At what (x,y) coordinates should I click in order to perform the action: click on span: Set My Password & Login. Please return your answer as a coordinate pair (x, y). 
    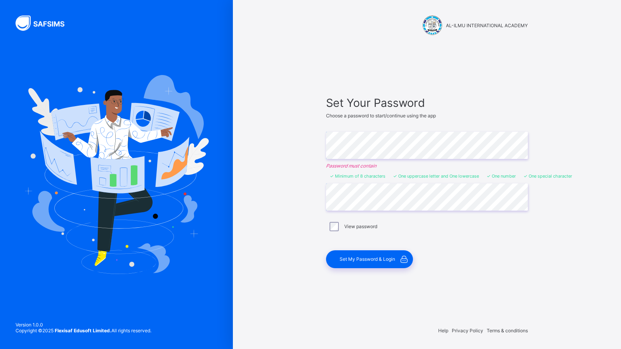
    Looking at the image, I should click on (367, 259).